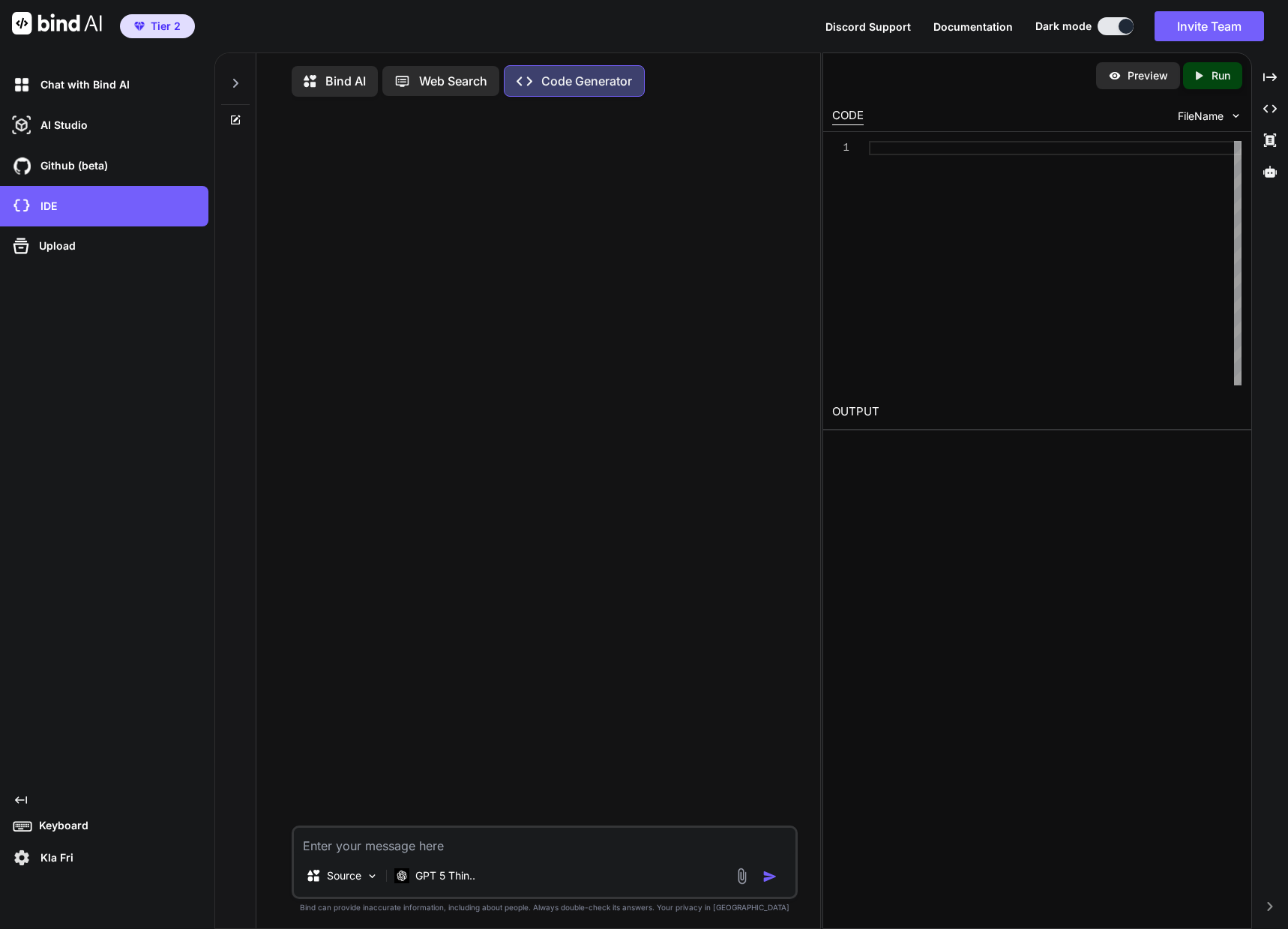 Image resolution: width=1288 pixels, height=929 pixels. What do you see at coordinates (54, 858) in the screenshot?
I see `p: Kla Fri` at bounding box center [54, 858].